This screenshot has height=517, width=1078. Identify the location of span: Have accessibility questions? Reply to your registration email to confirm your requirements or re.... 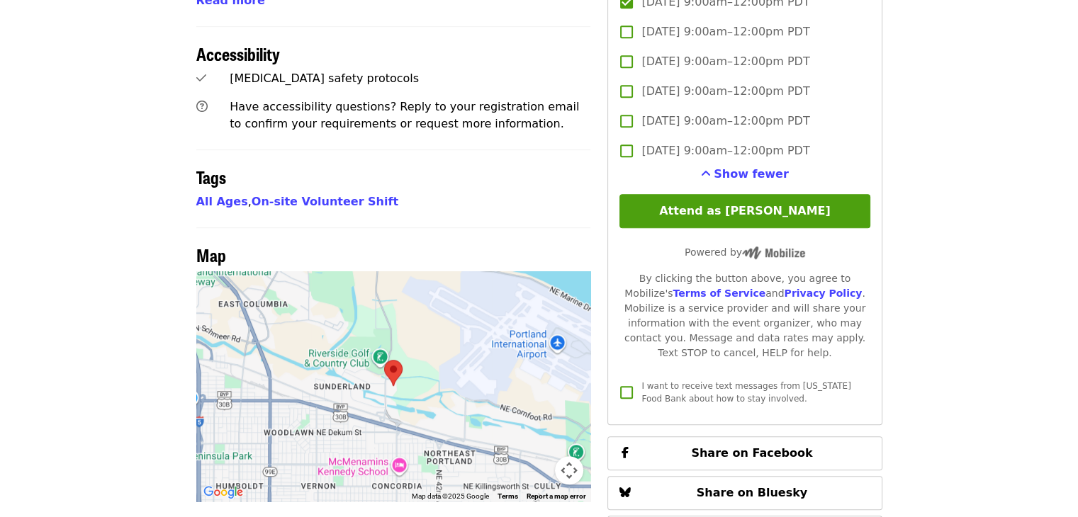
(404, 115).